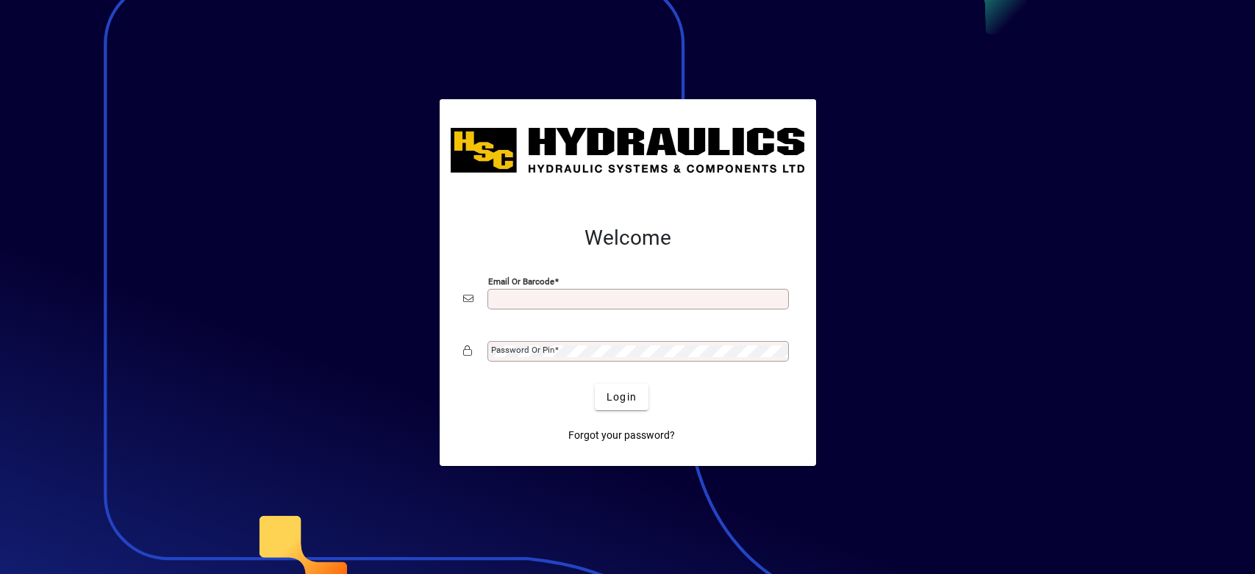  What do you see at coordinates (621, 397) in the screenshot?
I see `span: Login` at bounding box center [621, 397].